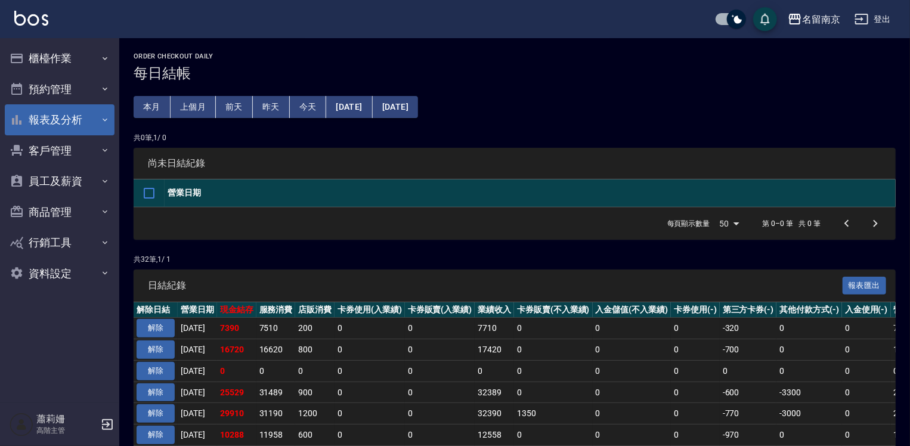  What do you see at coordinates (60, 212) in the screenshot?
I see `button: 商品管理` at bounding box center [60, 212].